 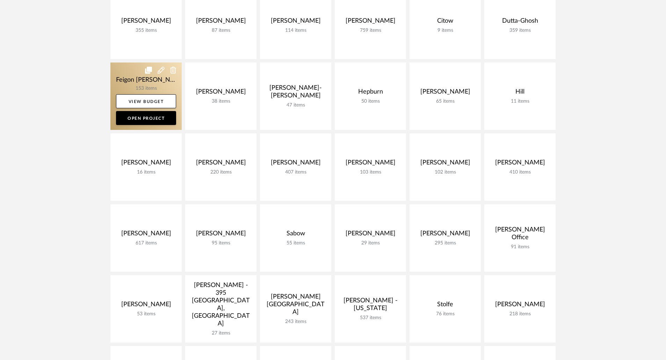 What do you see at coordinates (445, 314) in the screenshot?
I see `div: 76 items` at bounding box center [445, 314].